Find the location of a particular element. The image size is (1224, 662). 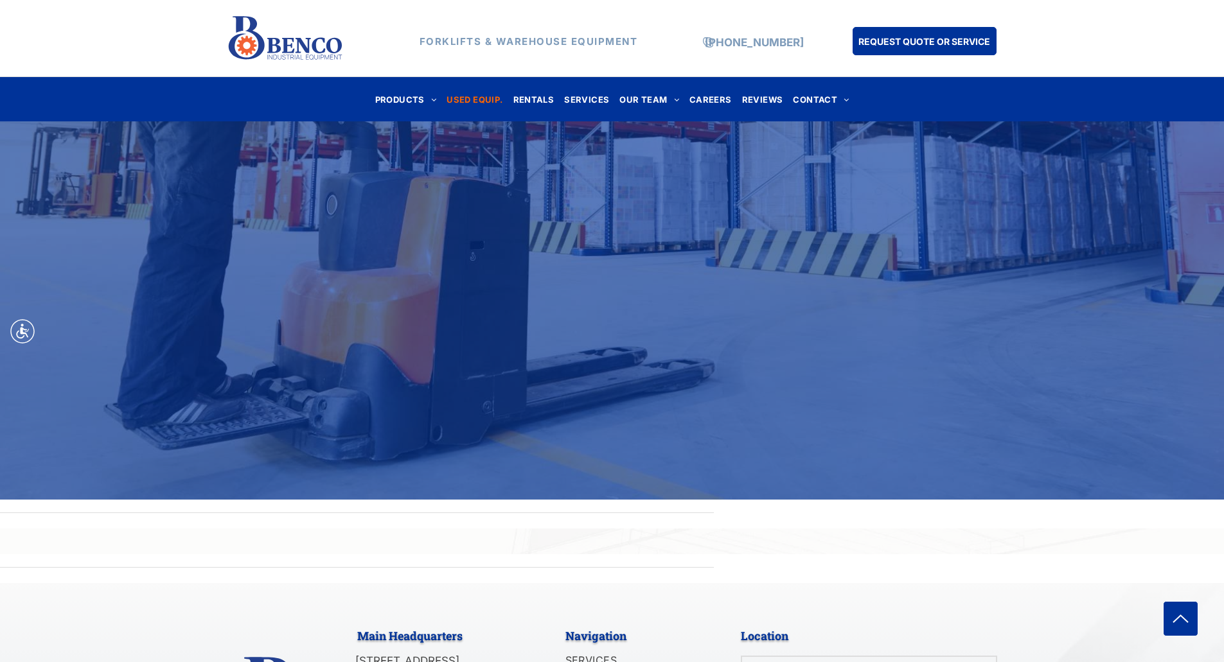

span: Main Headquarters is located at coordinates (410, 636).